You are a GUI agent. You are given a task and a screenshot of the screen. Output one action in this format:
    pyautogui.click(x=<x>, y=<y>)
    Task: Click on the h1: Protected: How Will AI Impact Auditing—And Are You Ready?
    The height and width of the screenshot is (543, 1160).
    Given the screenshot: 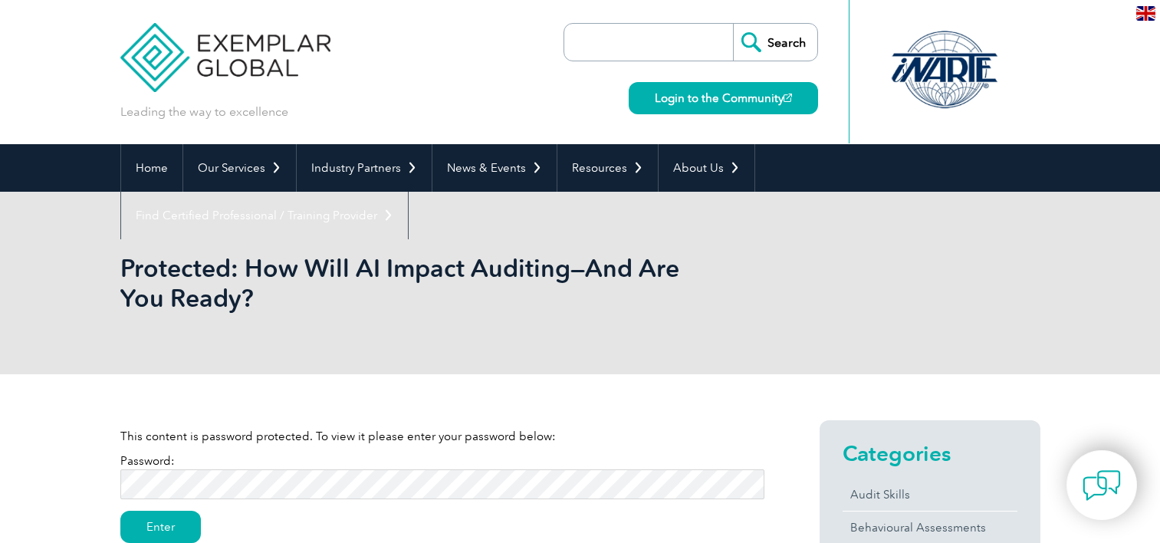 What is the action you would take?
    pyautogui.click(x=415, y=283)
    